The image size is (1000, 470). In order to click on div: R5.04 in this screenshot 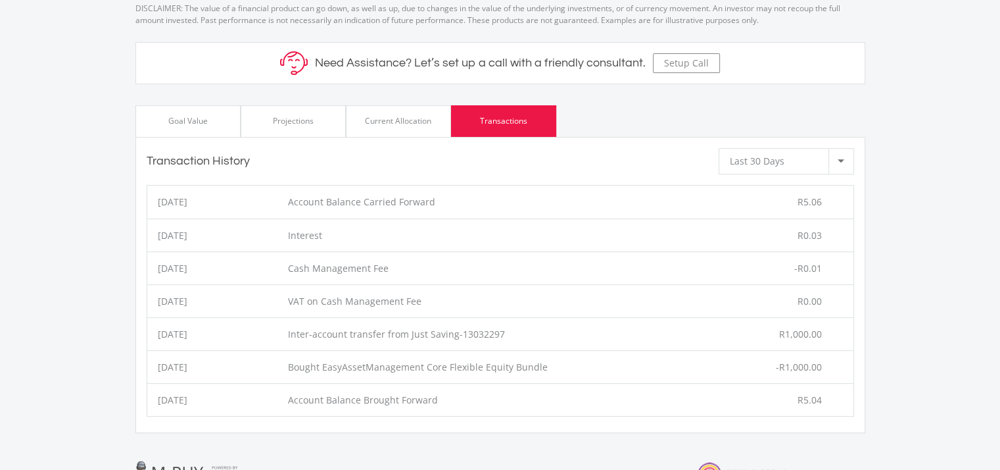, I will do `click(783, 399)`.